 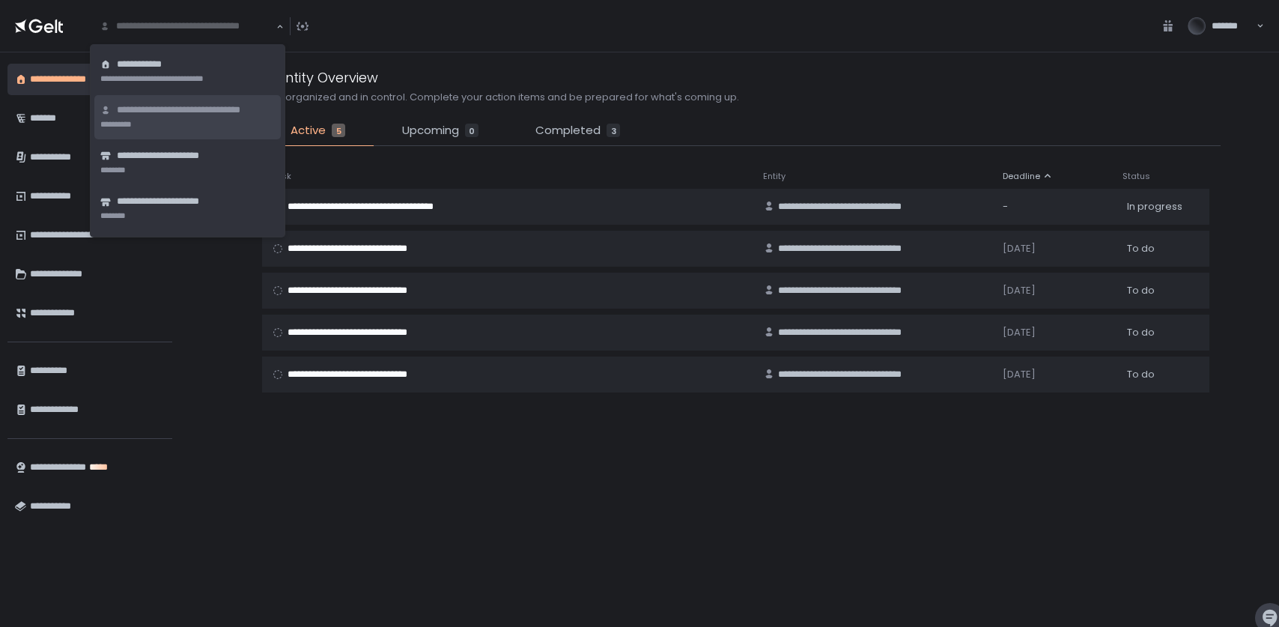 What do you see at coordinates (472, 130) in the screenshot?
I see `div: 0` at bounding box center [472, 130].